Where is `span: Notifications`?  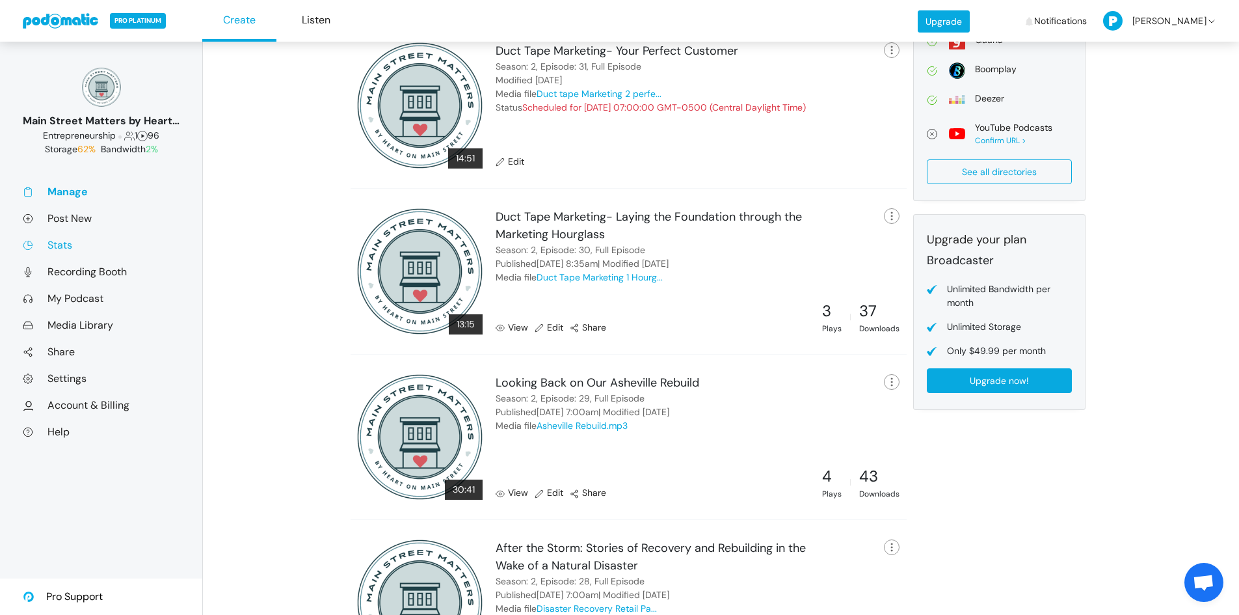 span: Notifications is located at coordinates (1060, 21).